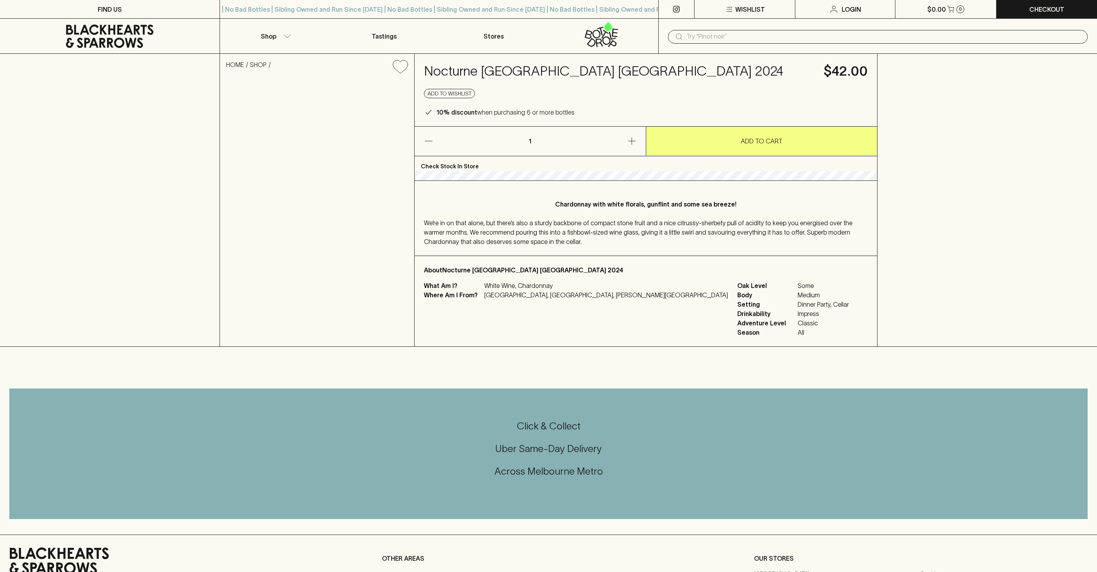  What do you see at coordinates (110, 9) in the screenshot?
I see `p: FIND US` at bounding box center [110, 9].